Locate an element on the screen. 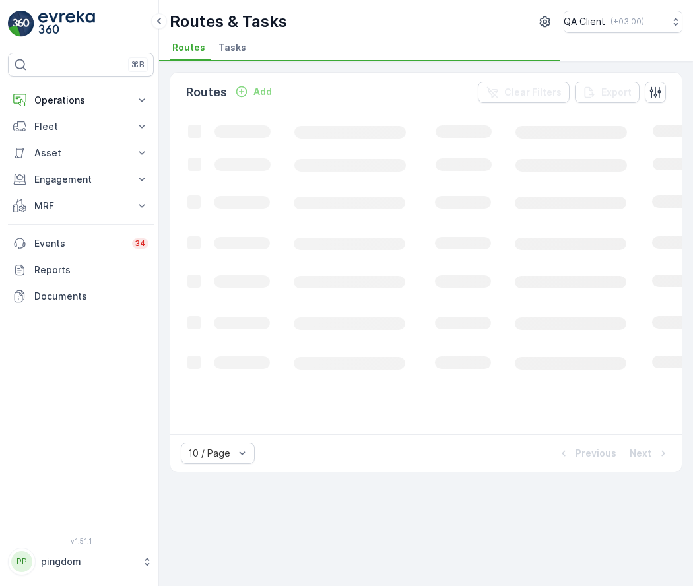 This screenshot has height=586, width=693. span: v 1.51.1 is located at coordinates (81, 541).